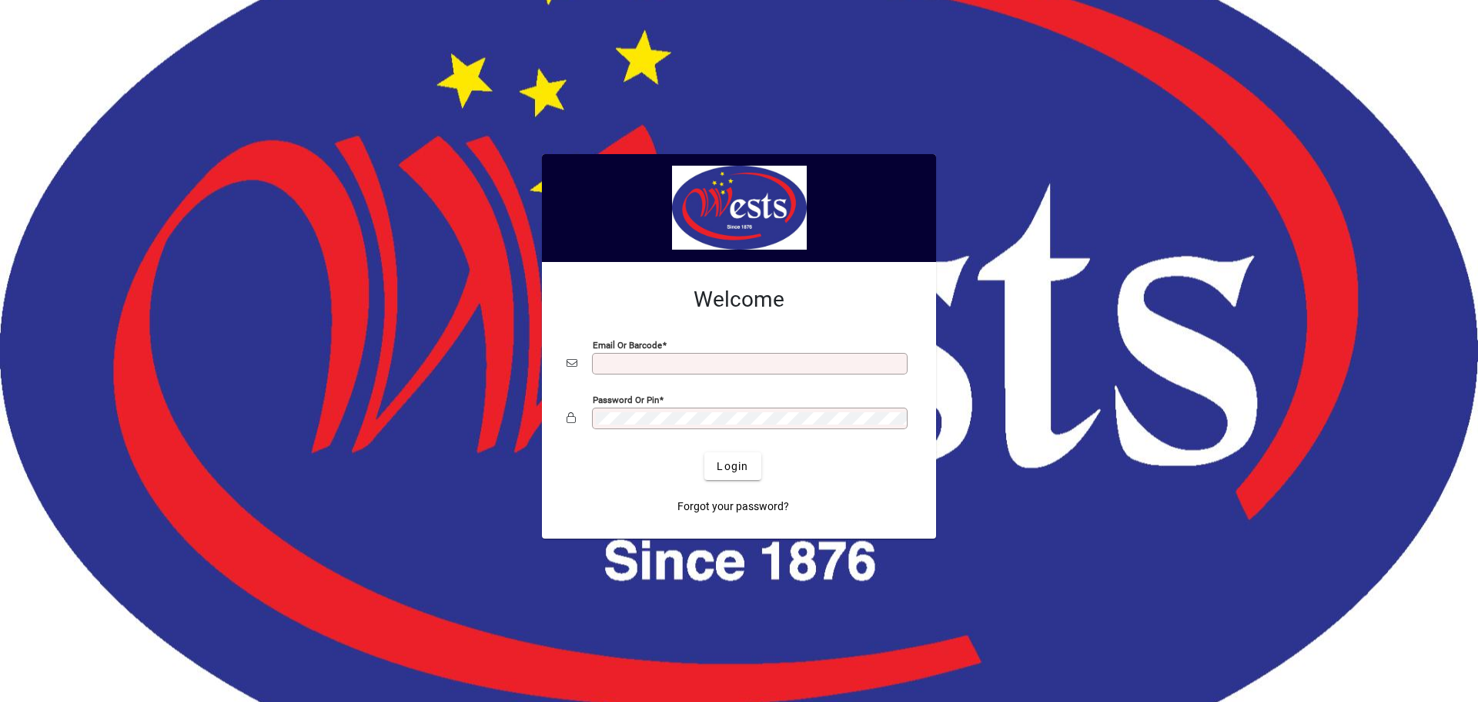 This screenshot has width=1478, height=702. Describe the element at coordinates (732, 466) in the screenshot. I see `button: Login` at that location.